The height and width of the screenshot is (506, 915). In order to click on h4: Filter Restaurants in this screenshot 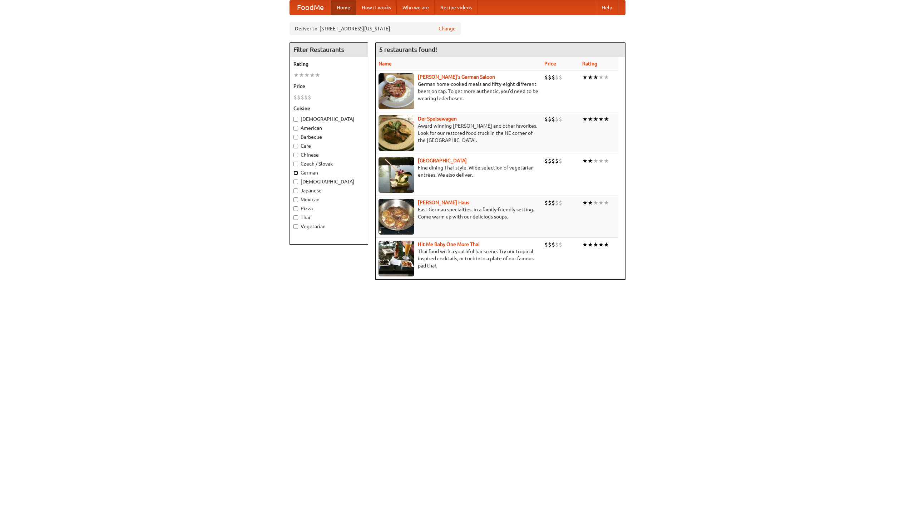, I will do `click(329, 50)`.